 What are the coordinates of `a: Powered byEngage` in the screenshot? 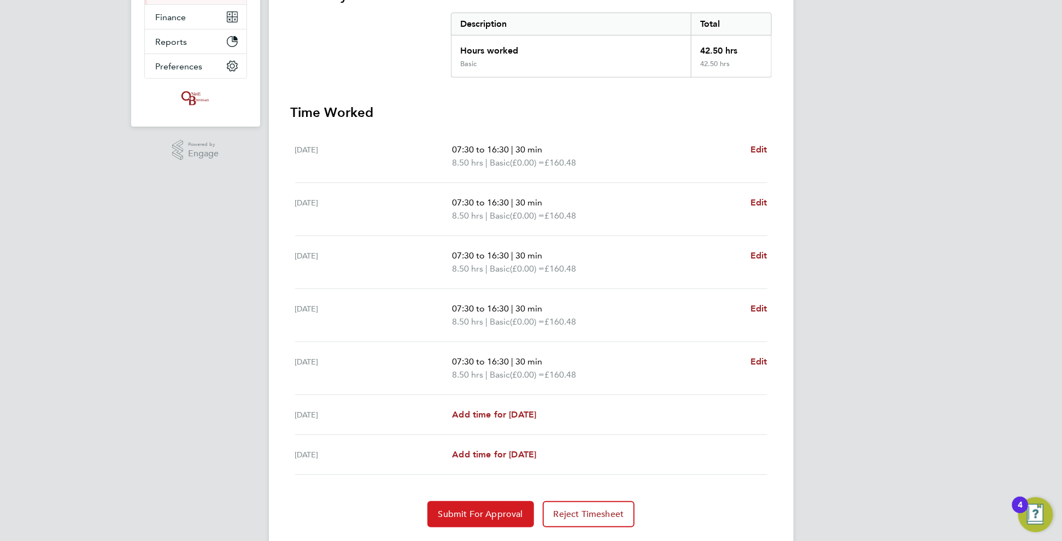 It's located at (195, 150).